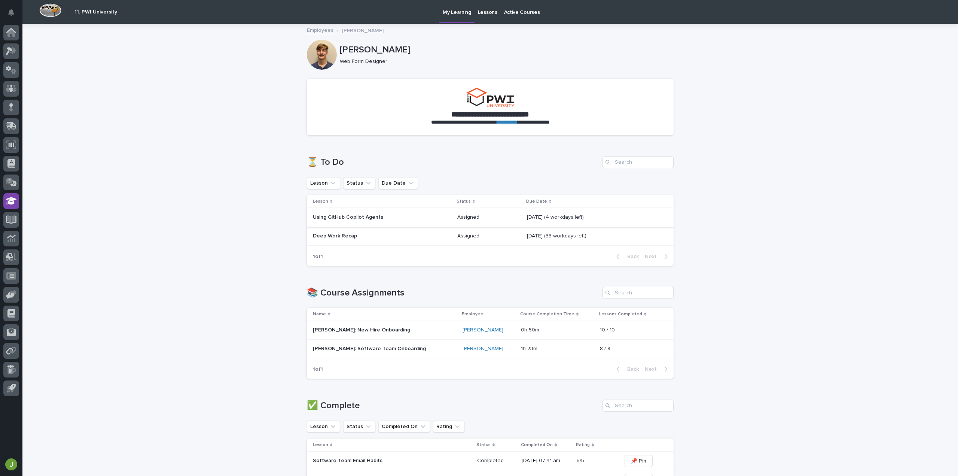 The width and height of the screenshot is (958, 476). I want to click on button: Notifications, so click(11, 12).